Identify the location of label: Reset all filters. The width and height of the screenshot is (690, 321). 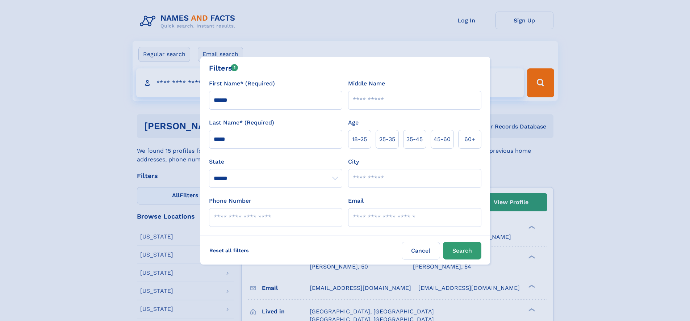
(229, 251).